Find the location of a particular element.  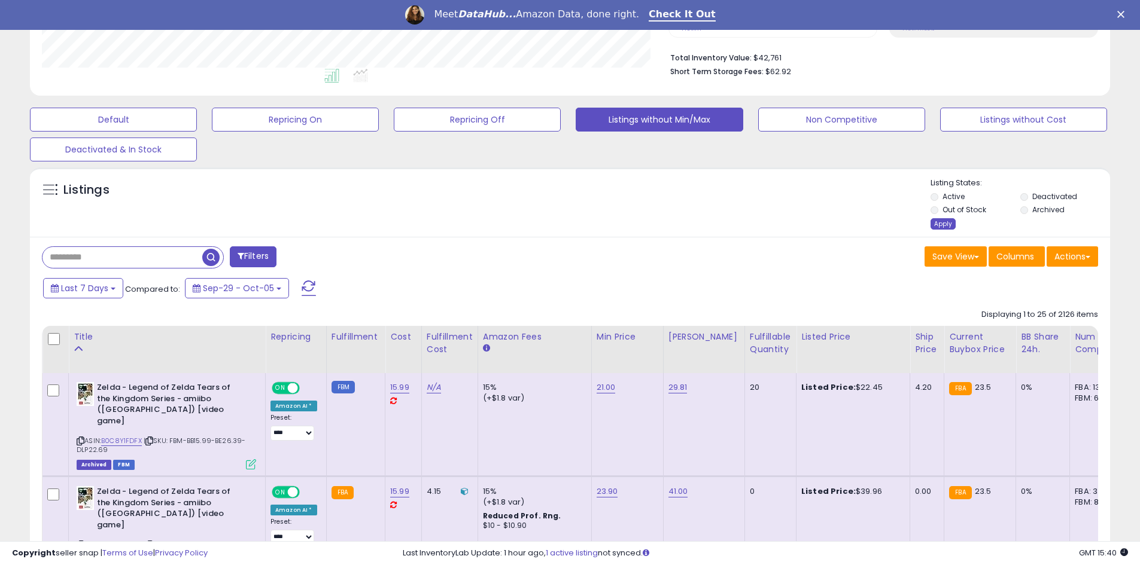

div: Amazon Fees is located at coordinates (534, 337).